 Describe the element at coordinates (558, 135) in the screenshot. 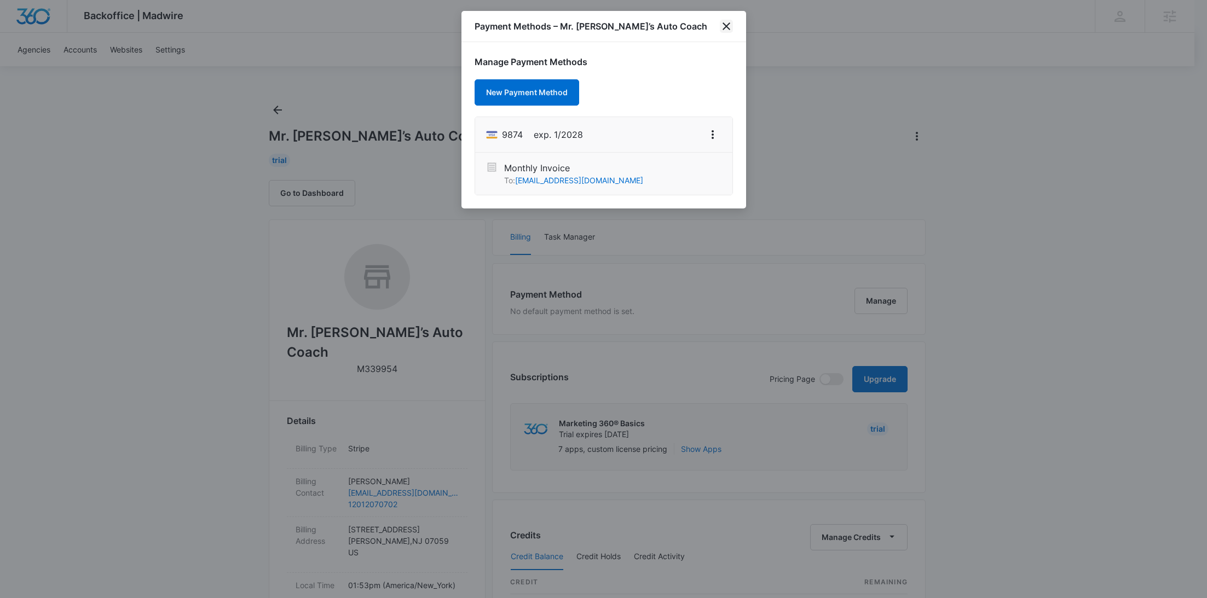

I see `span: exp. 1/2028` at that location.